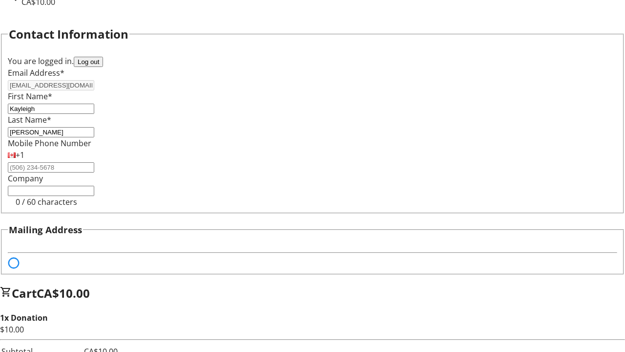  Describe the element at coordinates (88, 62) in the screenshot. I see `button: Log out` at that location.